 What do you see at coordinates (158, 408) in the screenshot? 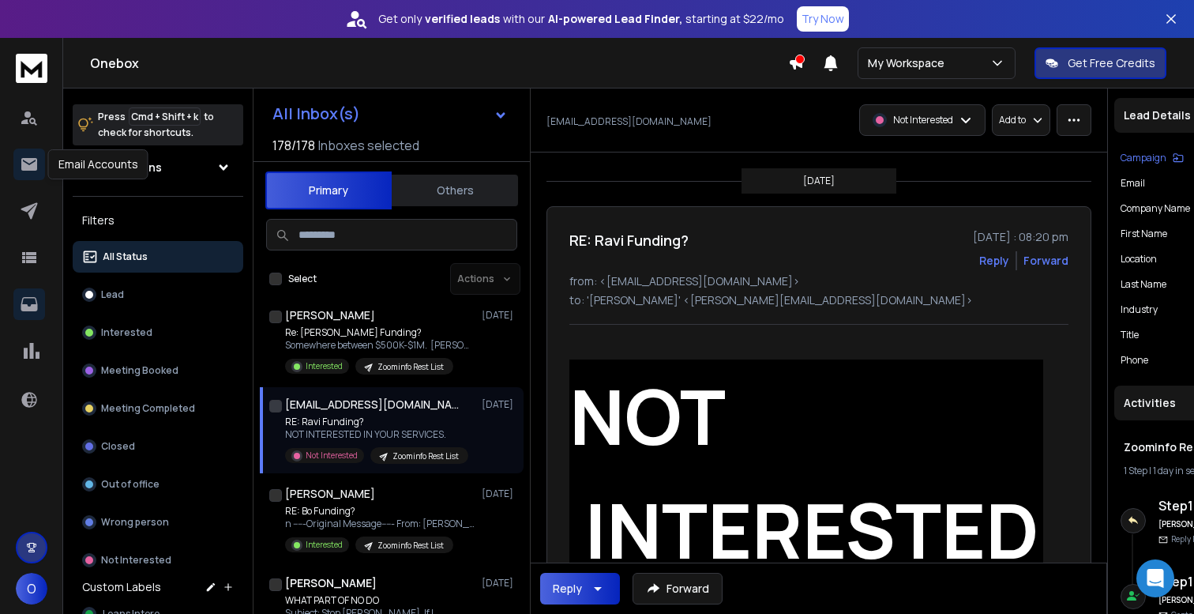
I see `button: Meeting Completed` at bounding box center [158, 408].